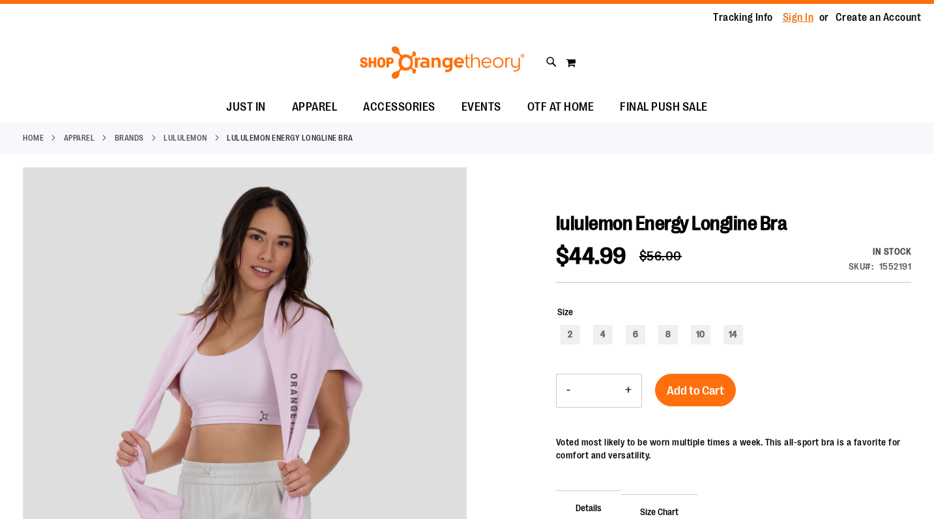 The height and width of the screenshot is (519, 934). What do you see at coordinates (568, 391) in the screenshot?
I see `button: Decrease product quantity` at bounding box center [568, 391].